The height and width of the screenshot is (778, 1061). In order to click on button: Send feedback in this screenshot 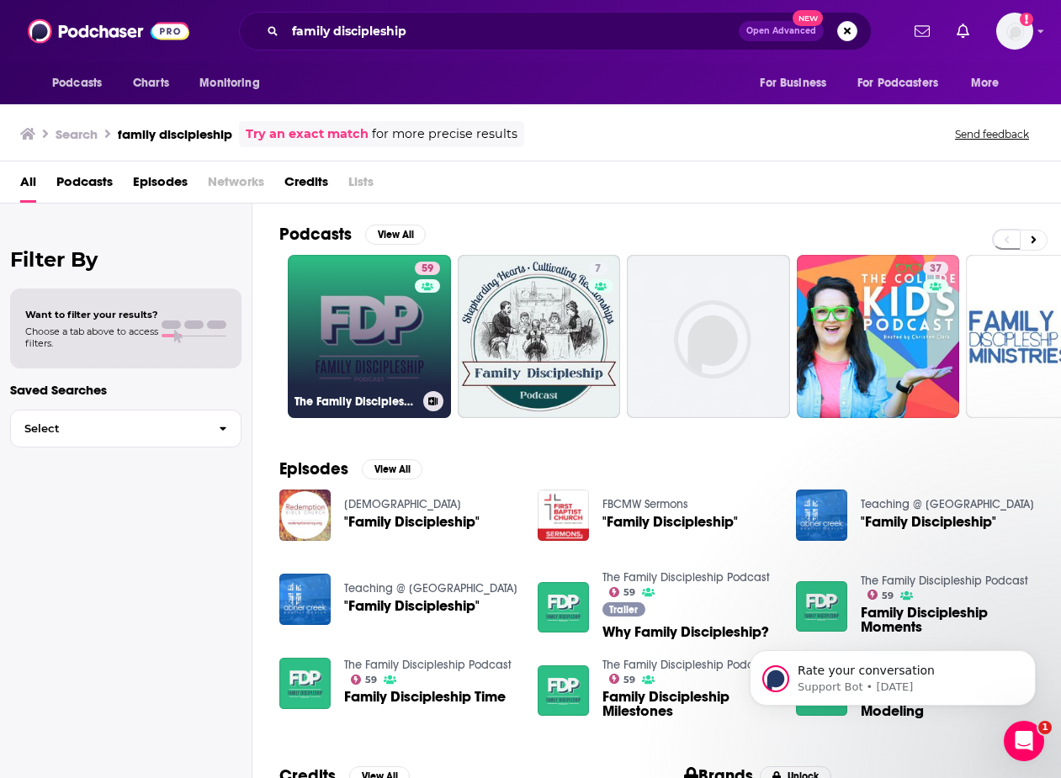, I will do `click(992, 134)`.